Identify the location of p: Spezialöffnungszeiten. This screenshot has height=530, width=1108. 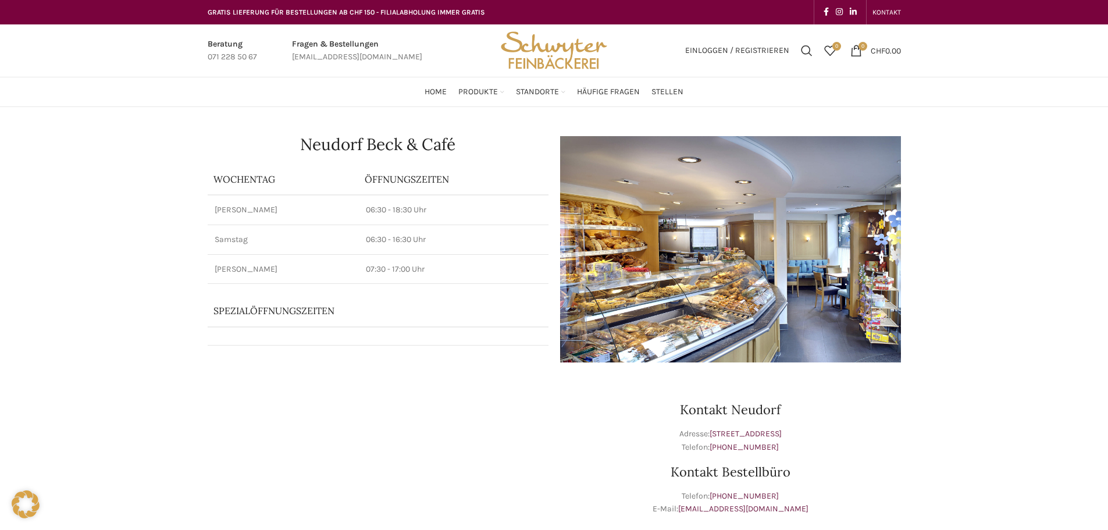
(362, 311).